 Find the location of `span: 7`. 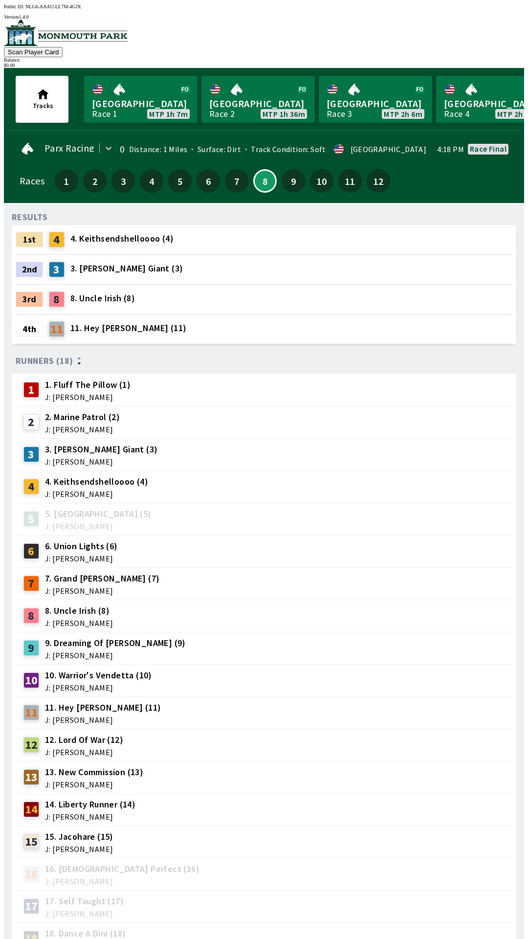

span: 7 is located at coordinates (237, 181).